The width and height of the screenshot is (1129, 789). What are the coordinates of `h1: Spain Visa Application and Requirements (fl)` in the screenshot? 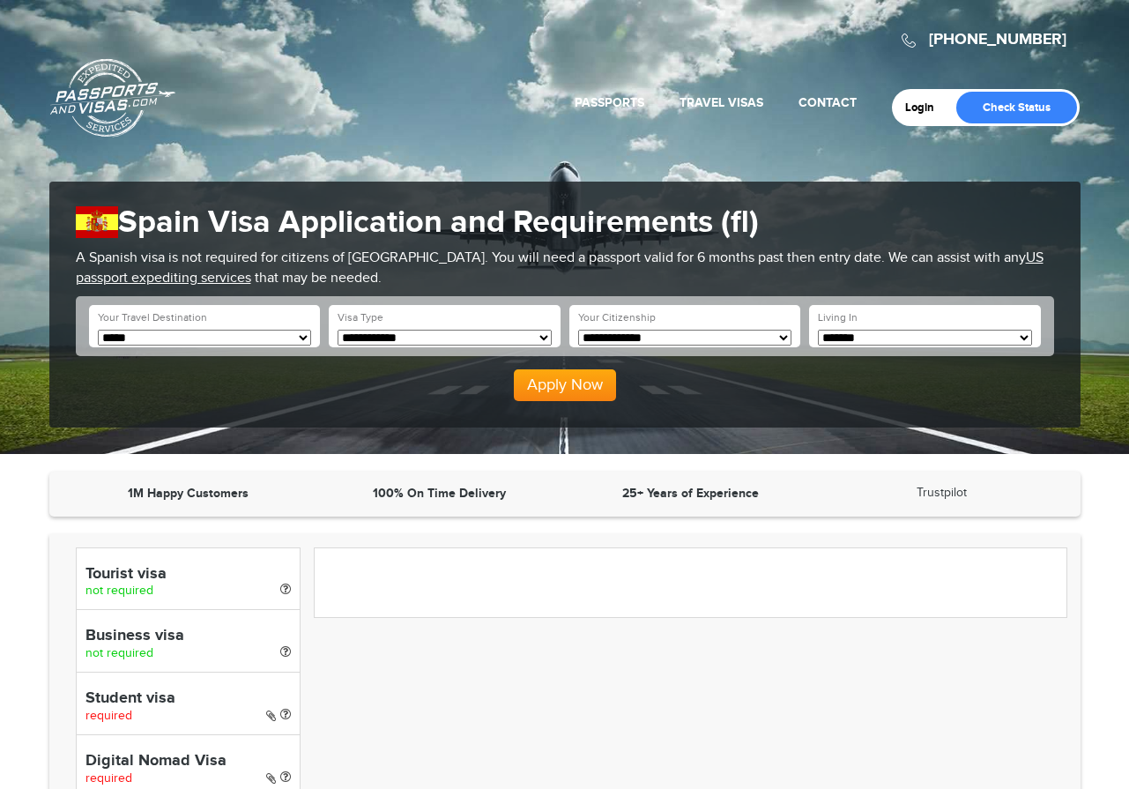 It's located at (565, 222).